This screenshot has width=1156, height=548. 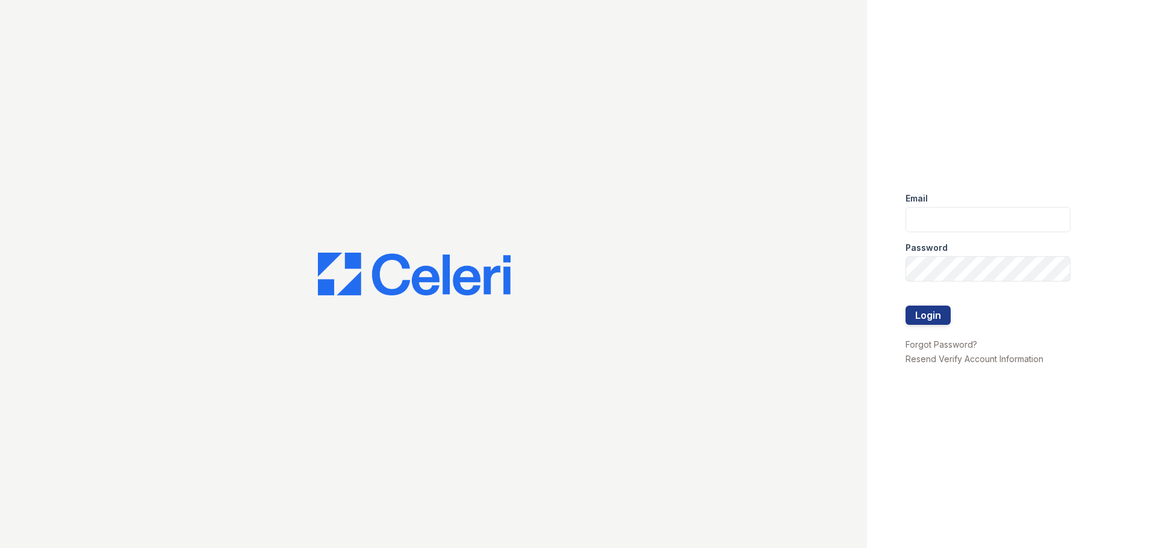 What do you see at coordinates (916, 199) in the screenshot?
I see `label: Email` at bounding box center [916, 199].